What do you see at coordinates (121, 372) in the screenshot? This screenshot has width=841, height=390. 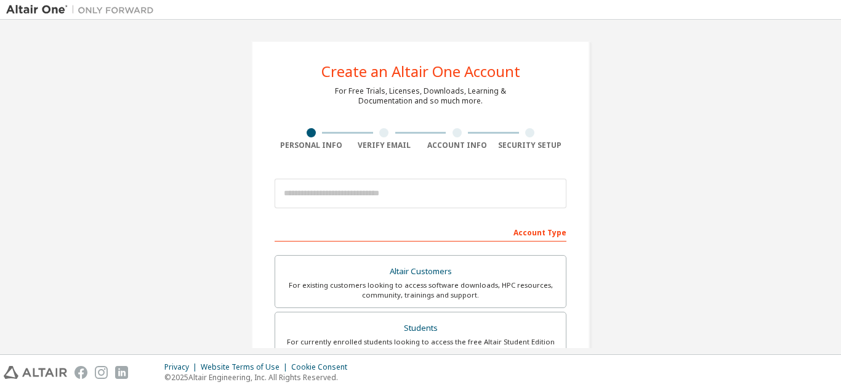 I see `img: linkedin.svg` at bounding box center [121, 372].